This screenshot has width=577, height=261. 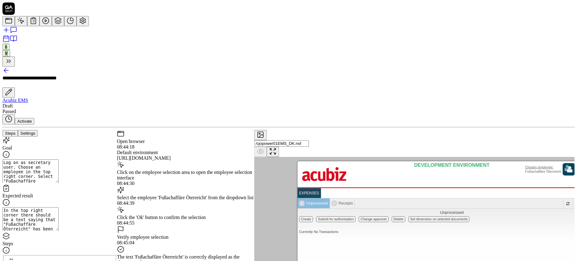 I want to click on button: View version history, so click(x=9, y=119).